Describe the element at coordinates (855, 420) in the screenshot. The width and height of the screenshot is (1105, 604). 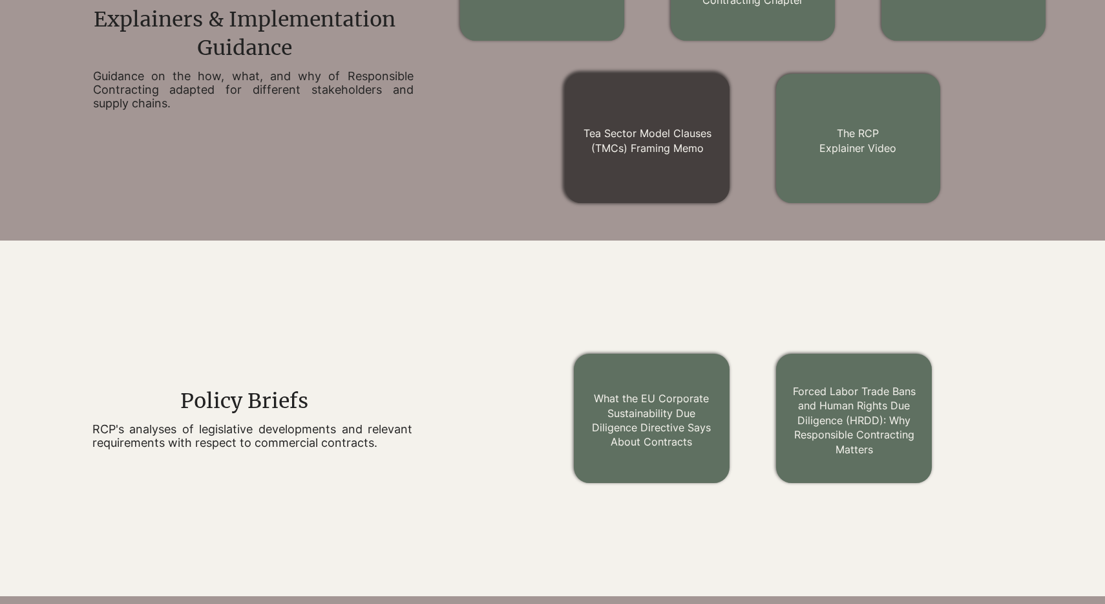
I see `a: Forced Labor Trade Bans and Human Rights Due Diligence (HRDD): Why Responsible Contracting Matters` at that location.